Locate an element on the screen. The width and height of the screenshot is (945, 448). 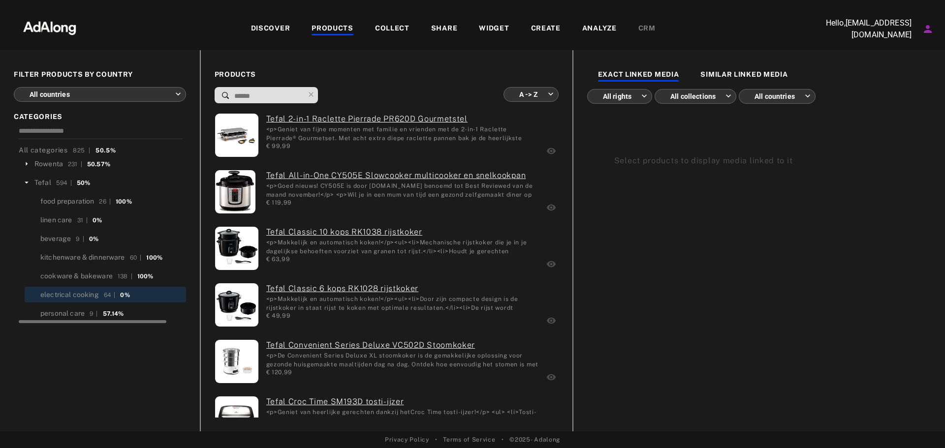
div: € 120,99 is located at coordinates (402, 372).